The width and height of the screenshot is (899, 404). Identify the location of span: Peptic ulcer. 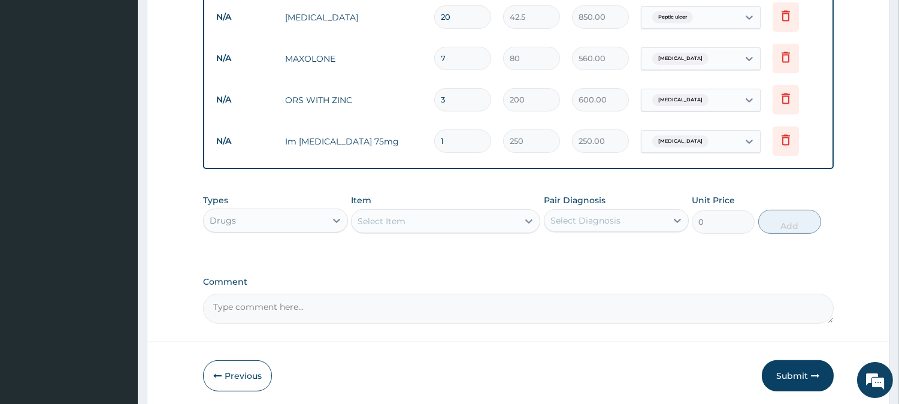
(673, 17).